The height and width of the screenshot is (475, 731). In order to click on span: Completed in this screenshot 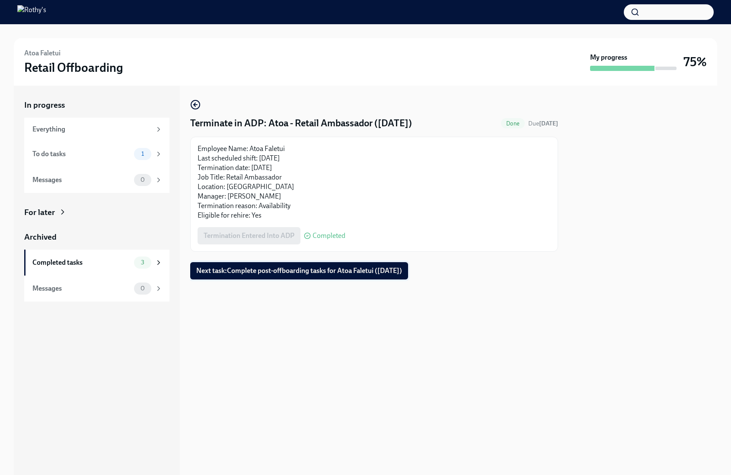, I will do `click(329, 236)`.